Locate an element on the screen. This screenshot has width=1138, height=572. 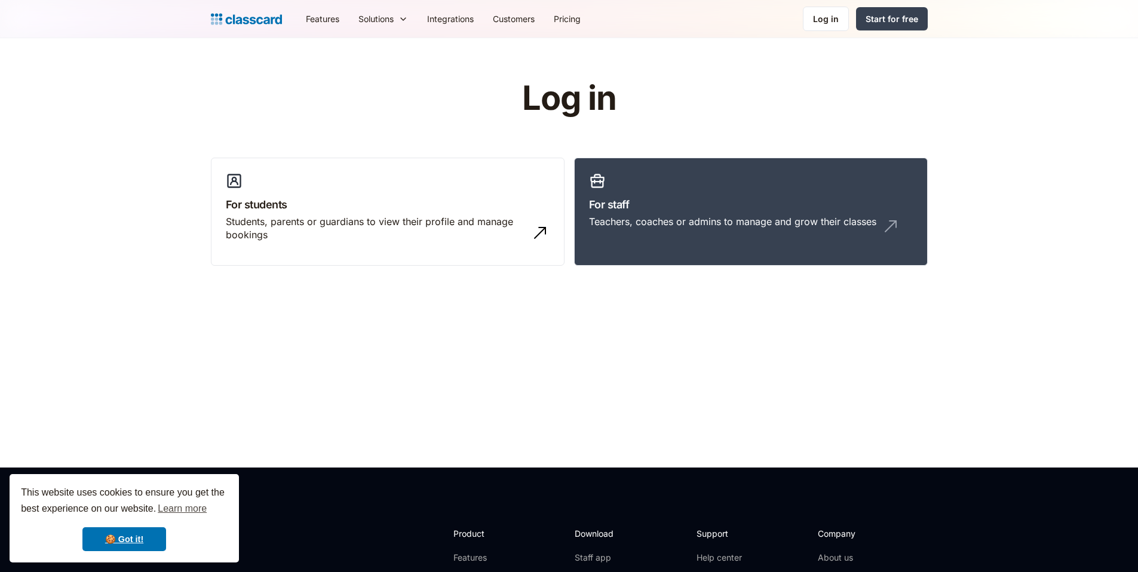
a: Integrations is located at coordinates (450, 19).